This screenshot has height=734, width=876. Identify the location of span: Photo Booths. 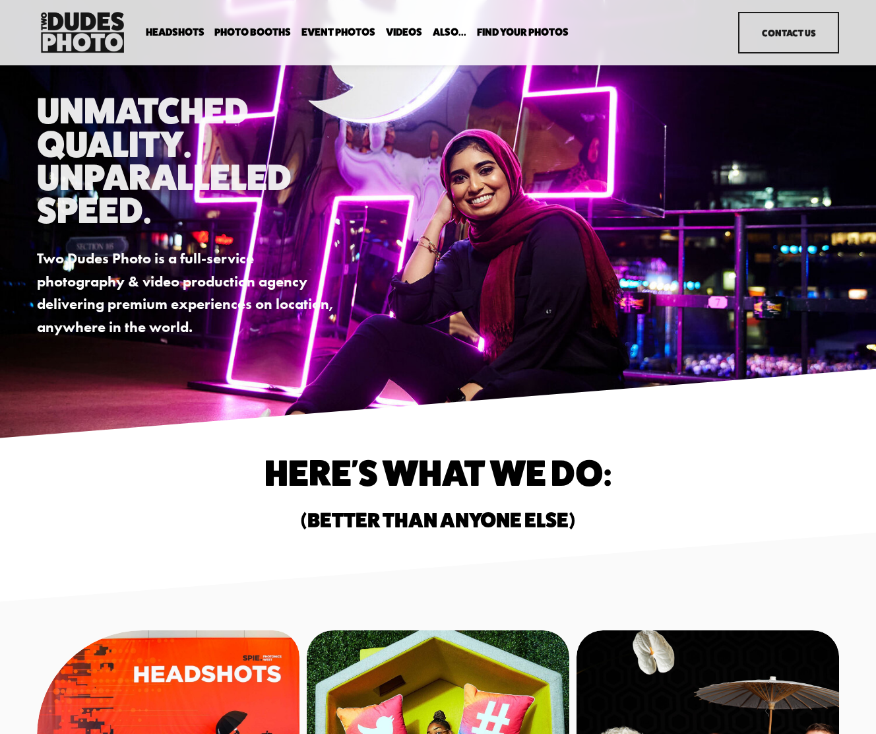
(253, 32).